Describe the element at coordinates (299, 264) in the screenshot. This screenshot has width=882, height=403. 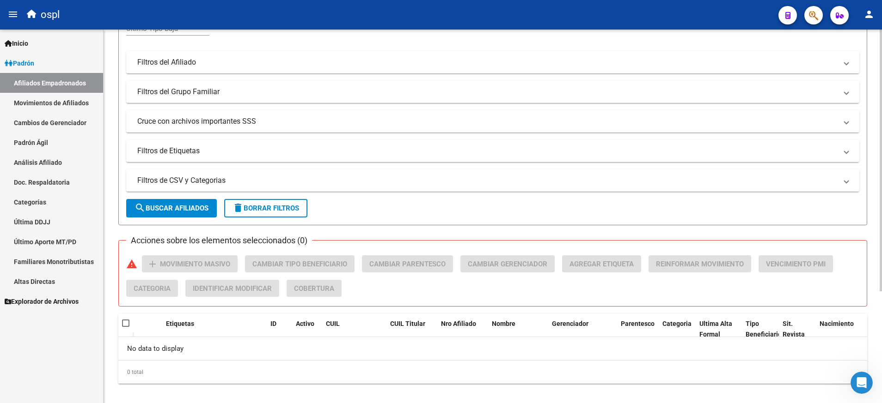
I see `span: Cambiar Tipo Beneficiario` at that location.